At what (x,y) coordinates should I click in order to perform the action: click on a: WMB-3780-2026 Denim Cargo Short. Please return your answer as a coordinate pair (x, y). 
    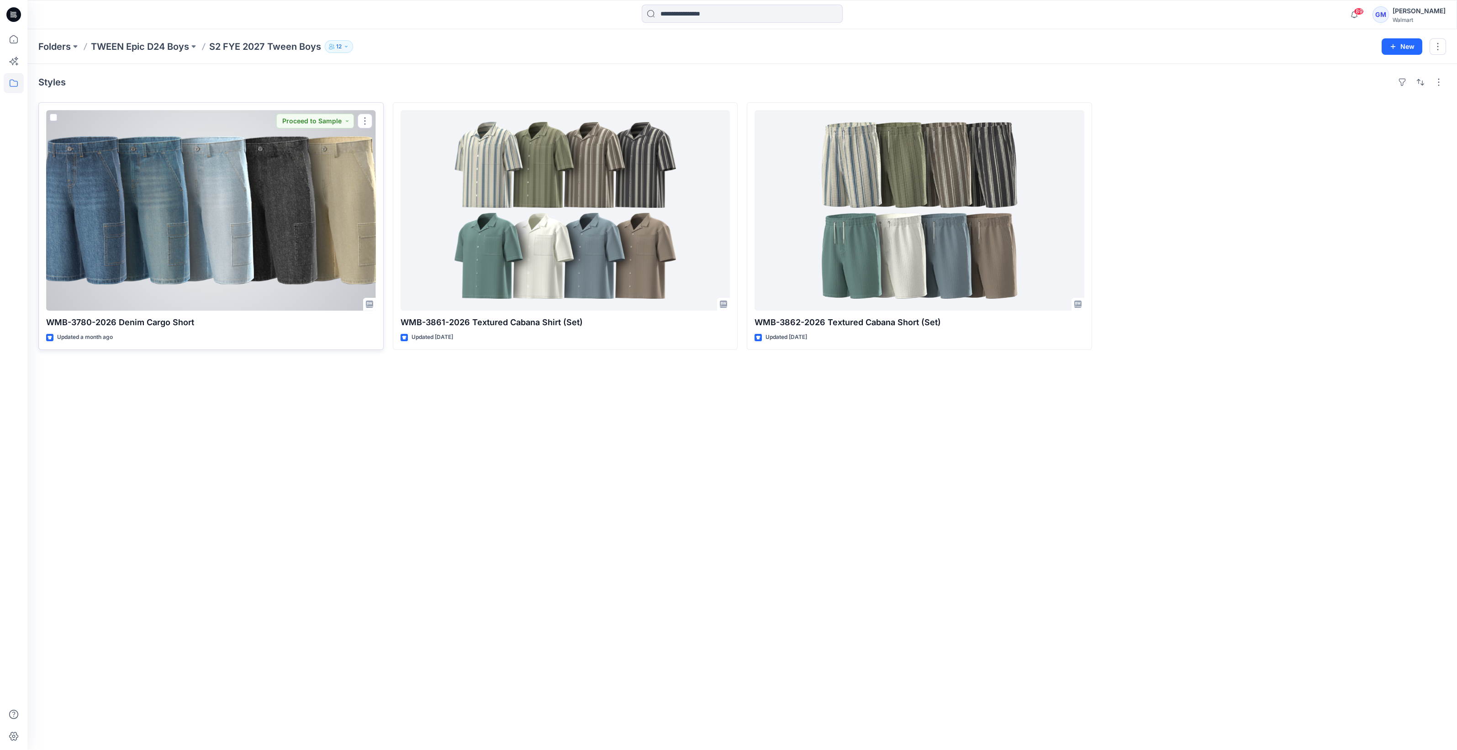
    Looking at the image, I should click on (211, 210).